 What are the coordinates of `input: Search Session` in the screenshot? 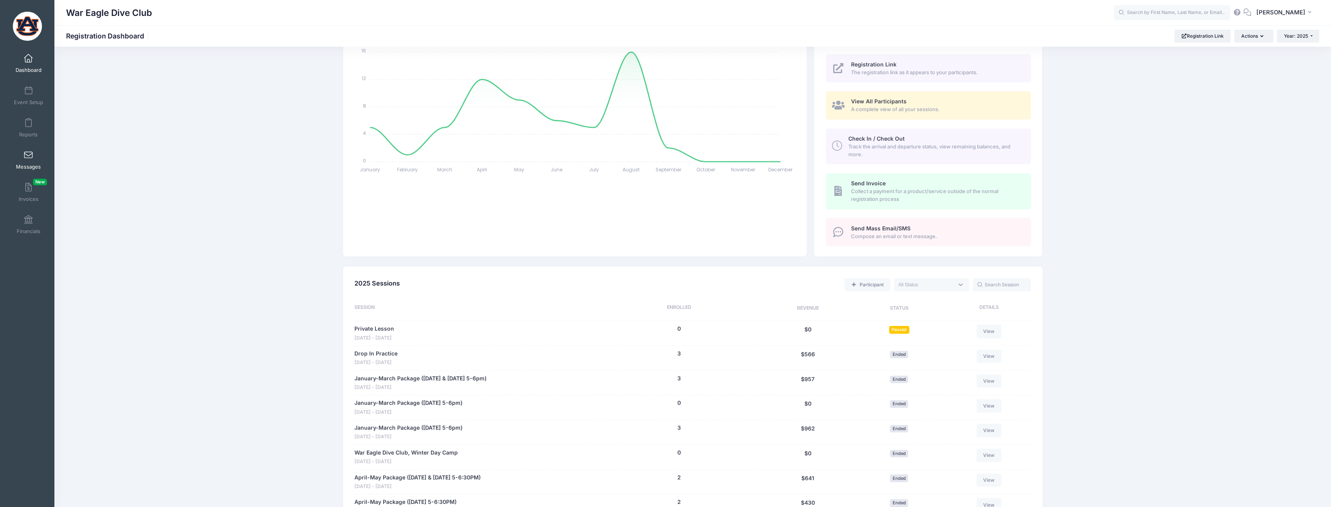 It's located at (1002, 285).